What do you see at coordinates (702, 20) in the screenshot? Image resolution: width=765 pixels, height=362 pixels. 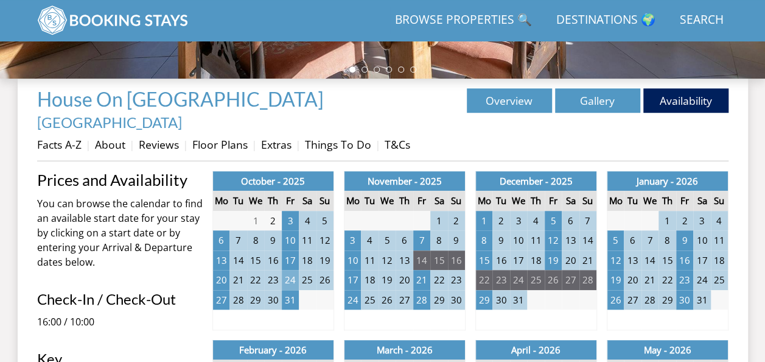 I see `a: Search` at bounding box center [702, 20].